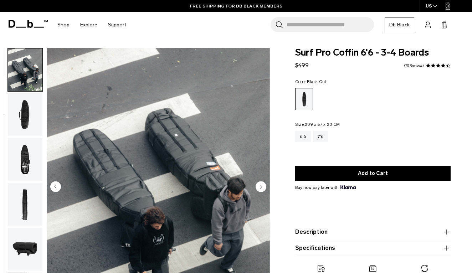 This screenshot has width=472, height=273. I want to click on a: Shop, so click(63, 25).